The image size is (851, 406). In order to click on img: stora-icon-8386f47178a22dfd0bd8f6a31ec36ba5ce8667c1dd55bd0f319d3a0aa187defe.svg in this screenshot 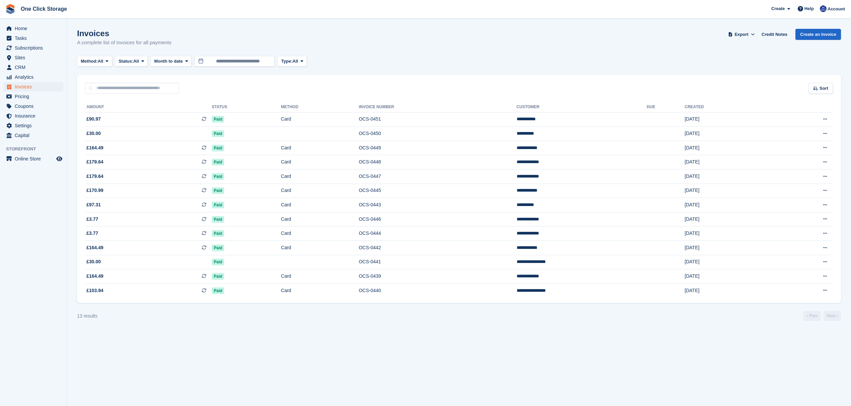, I will do `click(10, 9)`.